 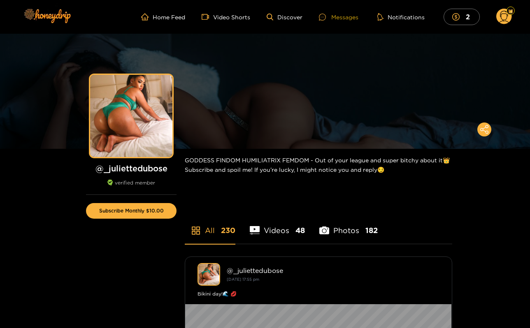 What do you see at coordinates (196, 231) in the screenshot?
I see `span: appstore` at bounding box center [196, 231].